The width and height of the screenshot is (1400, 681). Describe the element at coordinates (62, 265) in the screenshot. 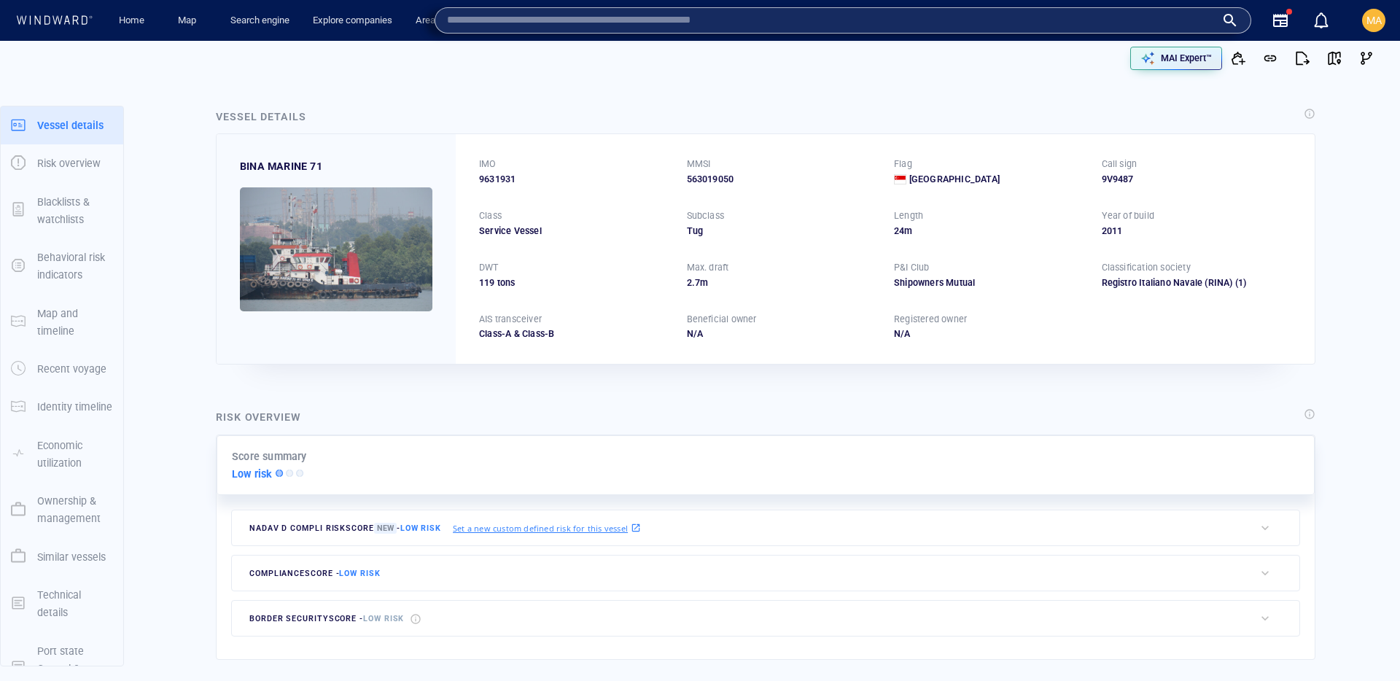

I see `a: Behavioral risk indicators` at that location.